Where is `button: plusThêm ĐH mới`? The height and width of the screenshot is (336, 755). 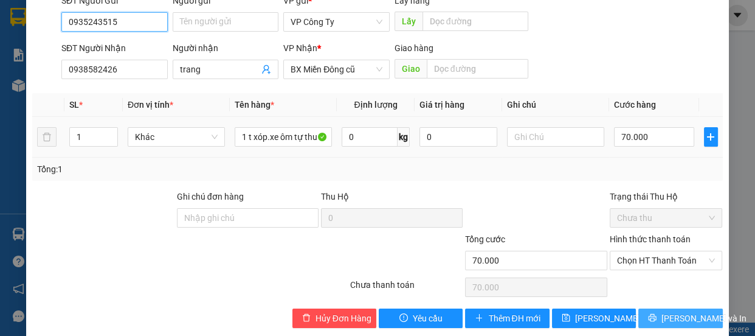 button: plusThêm ĐH mới is located at coordinates (507, 318).